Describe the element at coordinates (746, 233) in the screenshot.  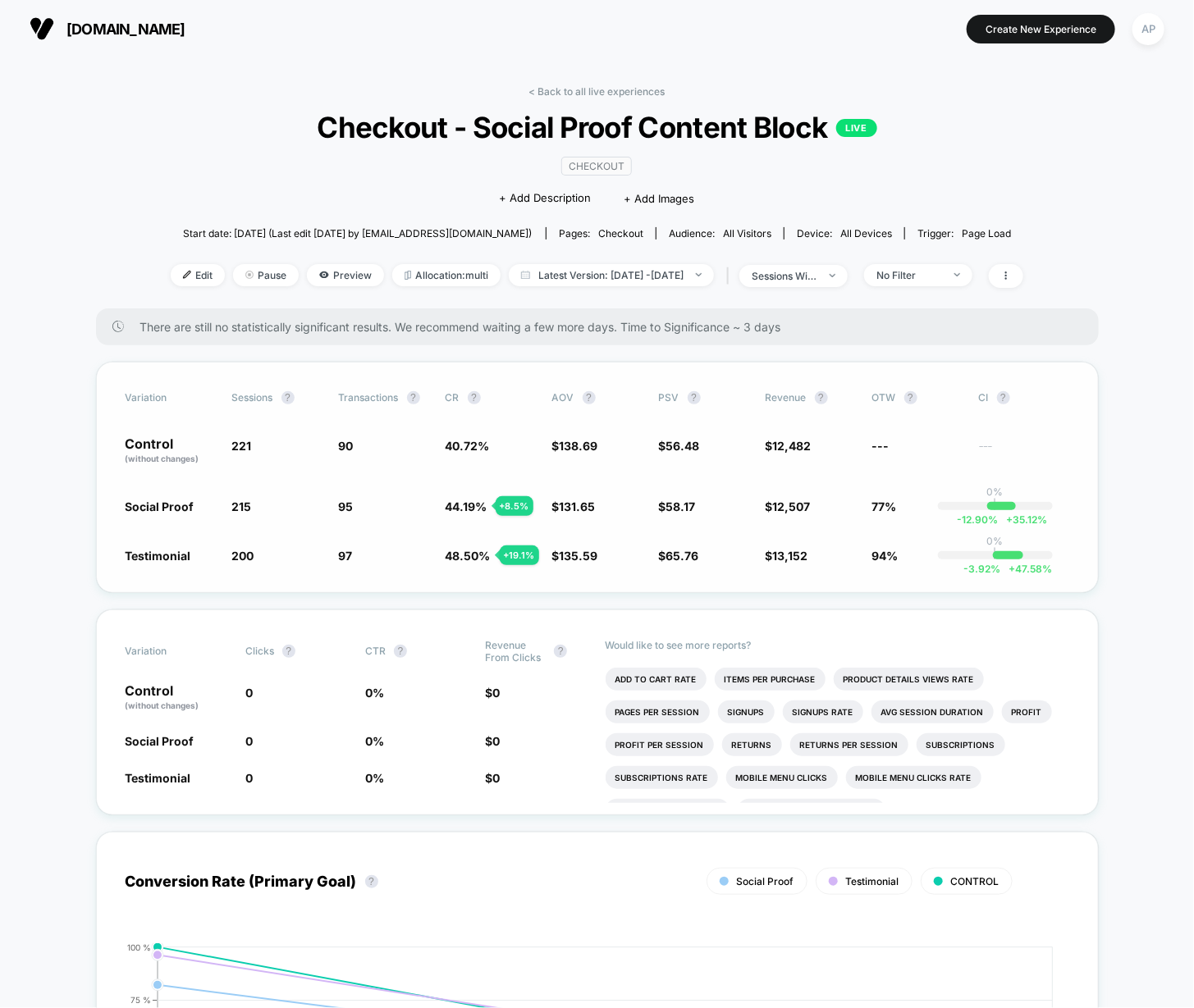
I see `span: All Visitors` at that location.